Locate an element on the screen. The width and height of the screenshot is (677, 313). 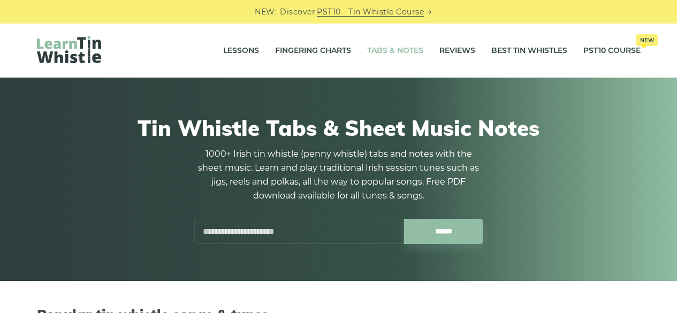
a: Reviews is located at coordinates (457, 51).